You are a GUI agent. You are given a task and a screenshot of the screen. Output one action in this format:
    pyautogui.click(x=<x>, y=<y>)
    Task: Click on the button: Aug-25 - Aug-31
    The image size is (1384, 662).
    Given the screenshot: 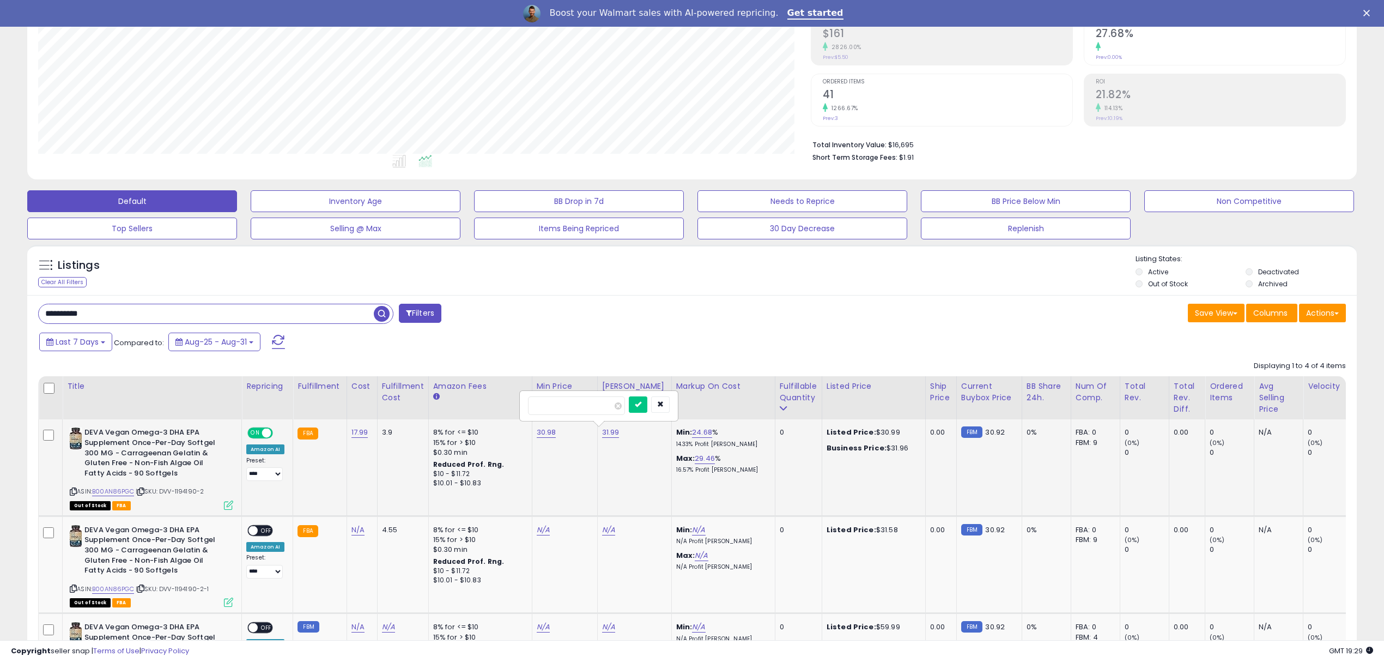 What is the action you would take?
    pyautogui.click(x=214, y=342)
    